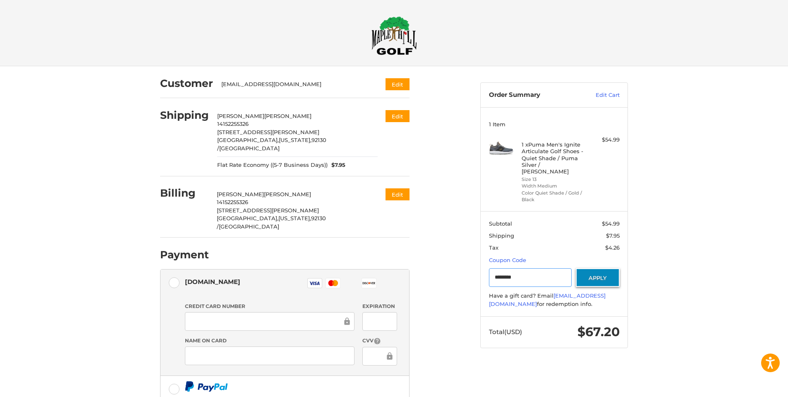  What do you see at coordinates (553, 186) in the screenshot?
I see `li: Width Medium` at bounding box center [553, 186].